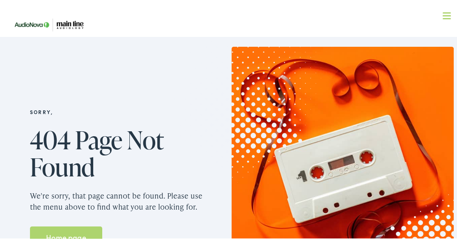  What do you see at coordinates (119, 199) in the screenshot?
I see `p: We're sorry, that page cannot be found. Please use the menu above to find what you are looking for.` at bounding box center [119, 199].